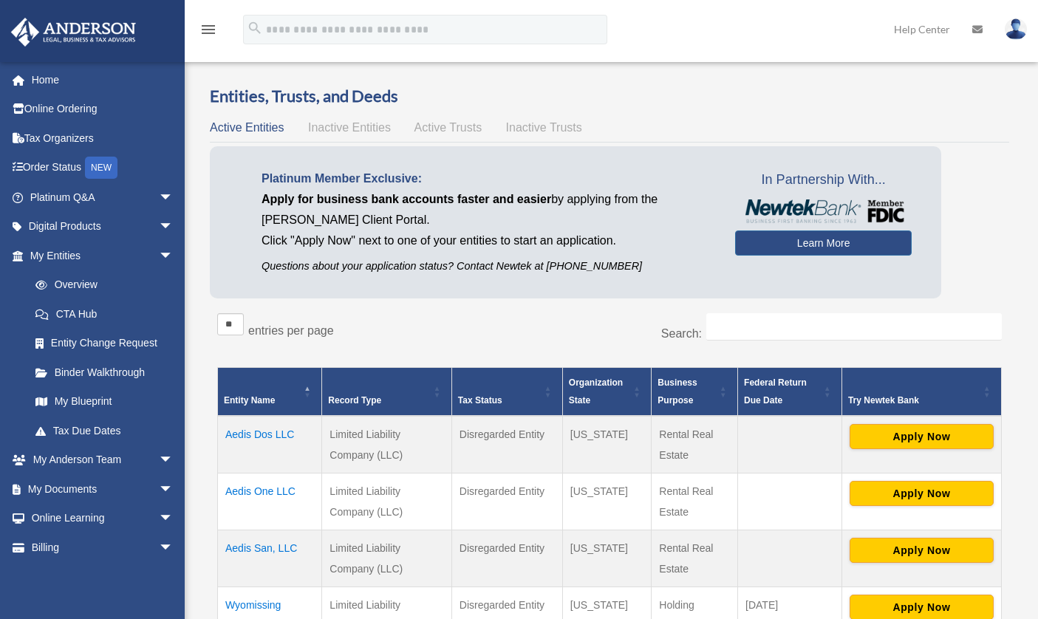 This screenshot has width=1038, height=619. Describe the element at coordinates (823, 243) in the screenshot. I see `a: Learn More` at that location.